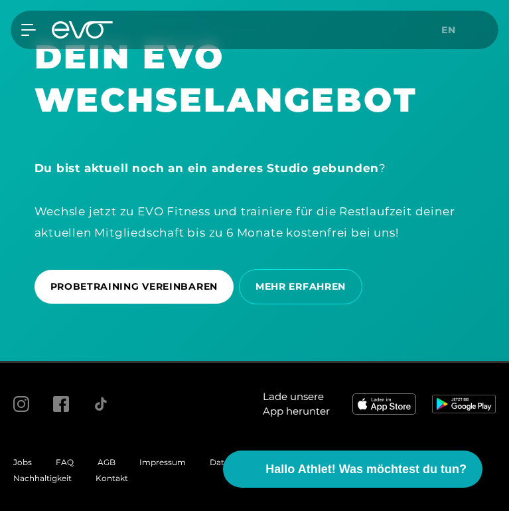 Image resolution: width=509 pixels, height=511 pixels. What do you see at coordinates (43, 478) in the screenshot?
I see `a: Nachhaltigkeit` at bounding box center [43, 478].